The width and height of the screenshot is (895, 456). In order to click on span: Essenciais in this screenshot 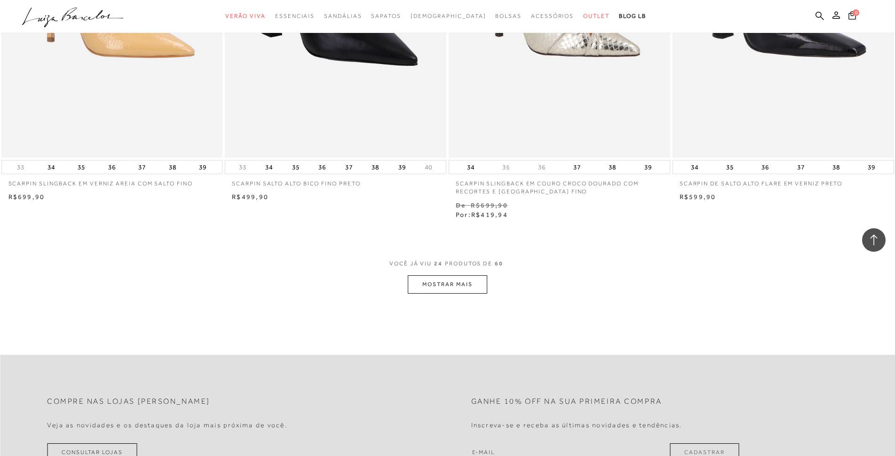, I will do `click(295, 16)`.